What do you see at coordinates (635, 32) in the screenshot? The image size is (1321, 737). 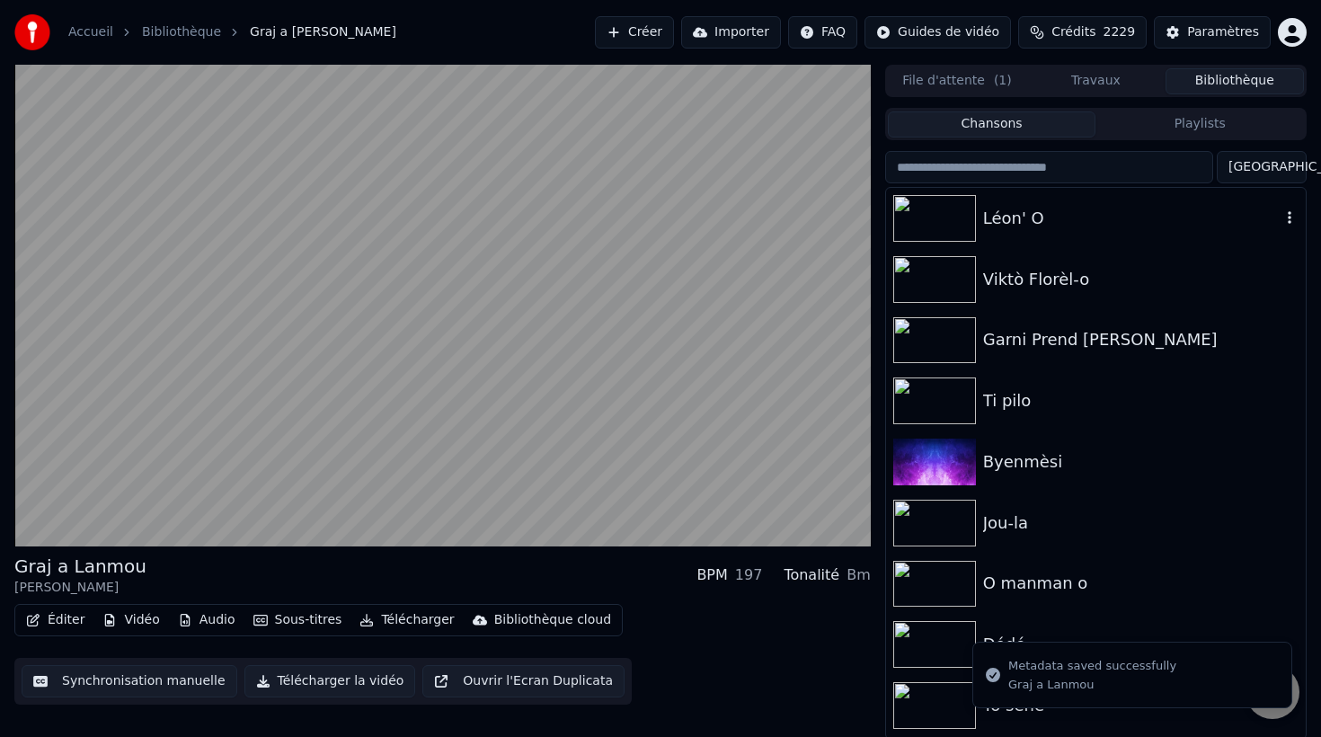 I see `button: Créer` at bounding box center [635, 32].